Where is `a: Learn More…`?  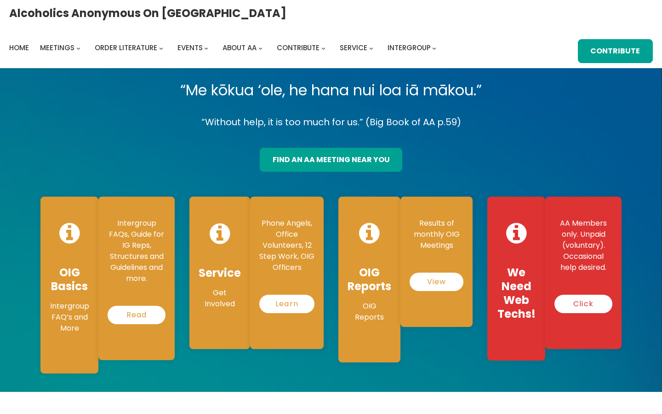
a: Learn More… is located at coordinates (287, 304).